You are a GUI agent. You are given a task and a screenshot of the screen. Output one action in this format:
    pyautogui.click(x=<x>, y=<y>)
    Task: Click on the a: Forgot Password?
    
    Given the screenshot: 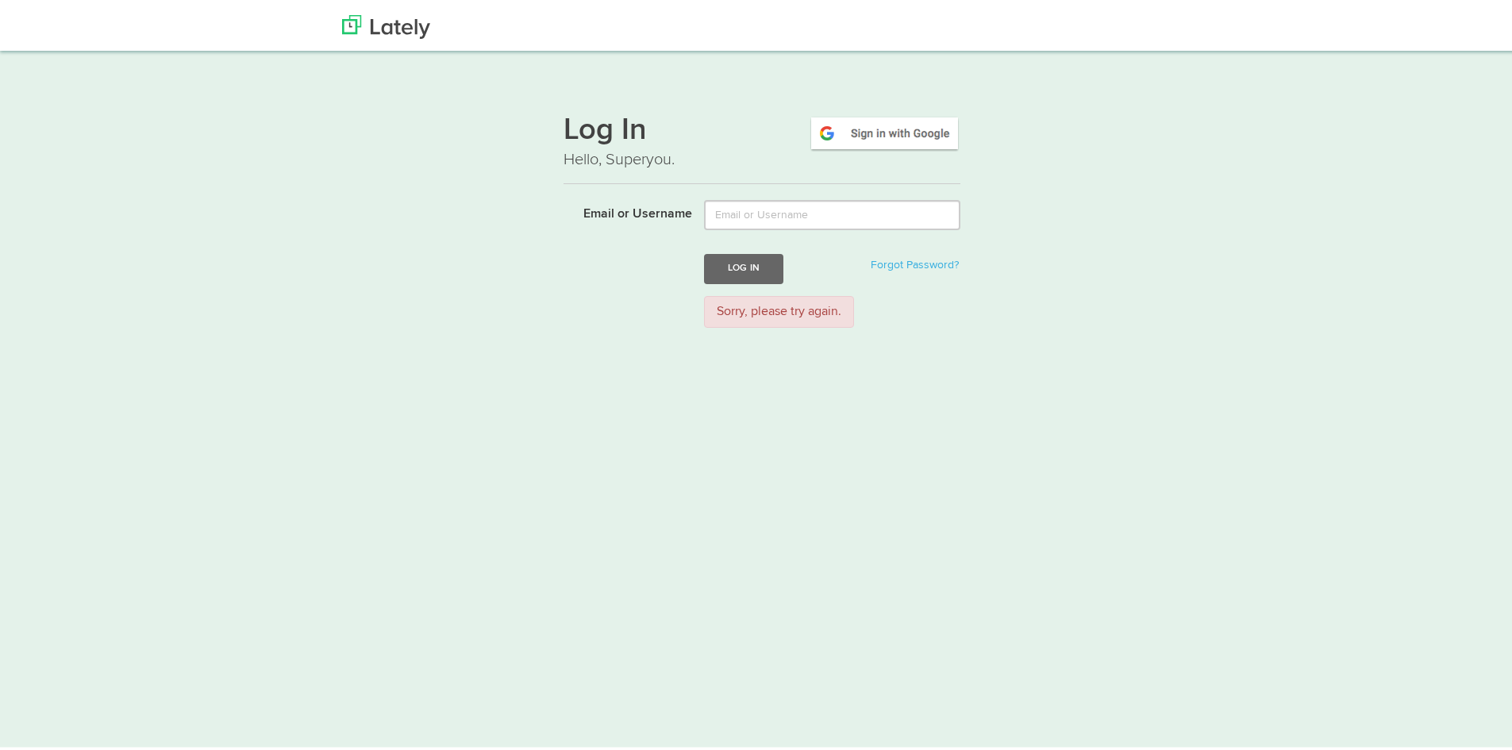 What is the action you would take?
    pyautogui.click(x=914, y=262)
    